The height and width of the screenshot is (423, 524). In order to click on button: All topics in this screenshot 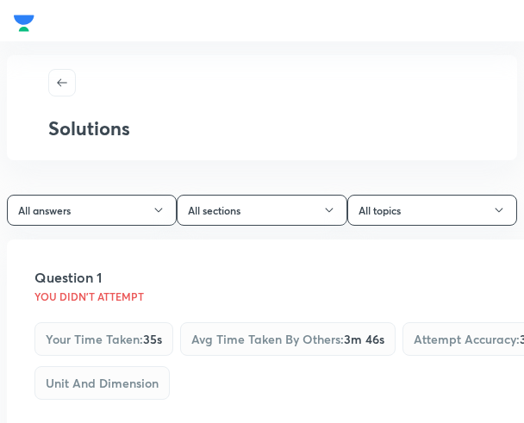, I will do `click(432, 210)`.